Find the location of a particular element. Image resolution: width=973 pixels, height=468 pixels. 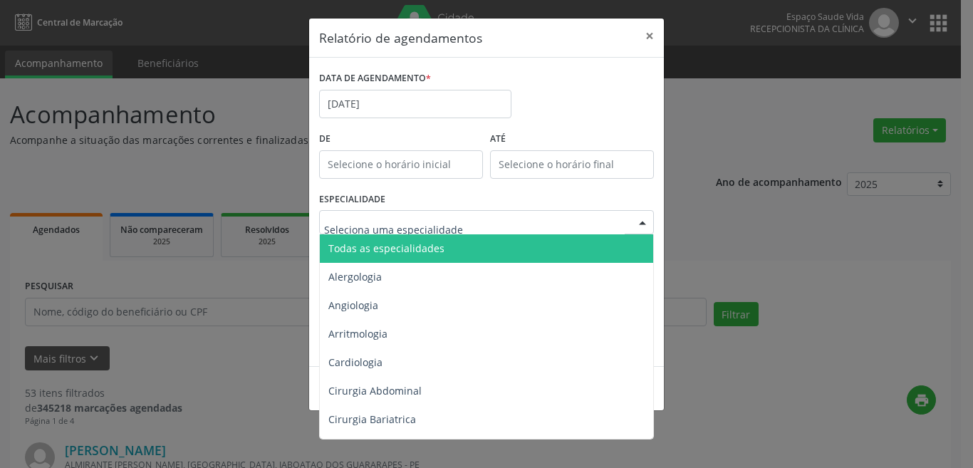

input: Selecione o horário final is located at coordinates (572, 165).